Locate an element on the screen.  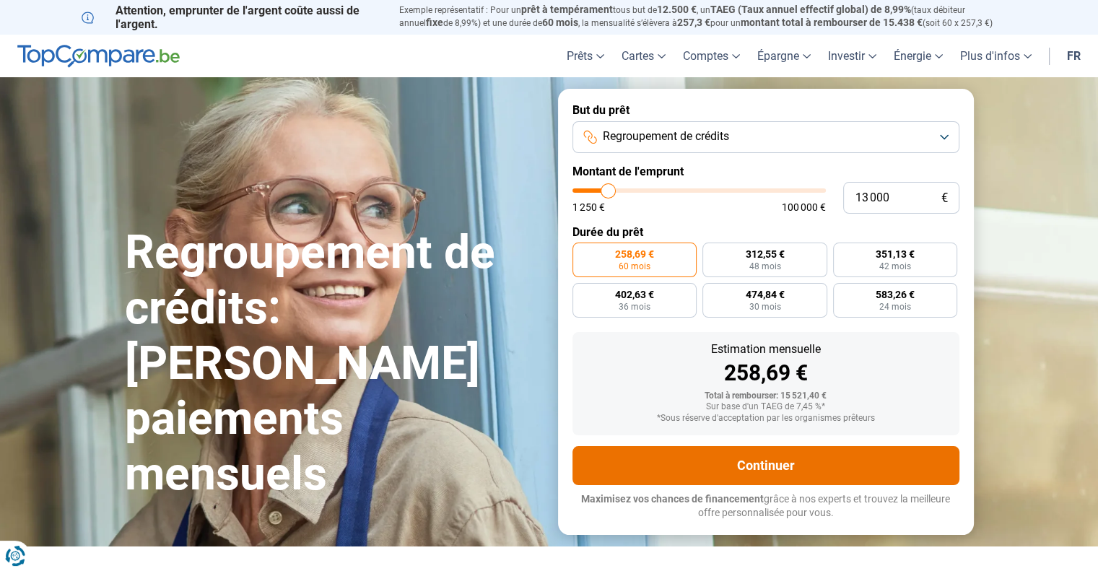
p: Attention, emprunter de l'argent coûte aussi de l'argent. is located at coordinates (232, 17).